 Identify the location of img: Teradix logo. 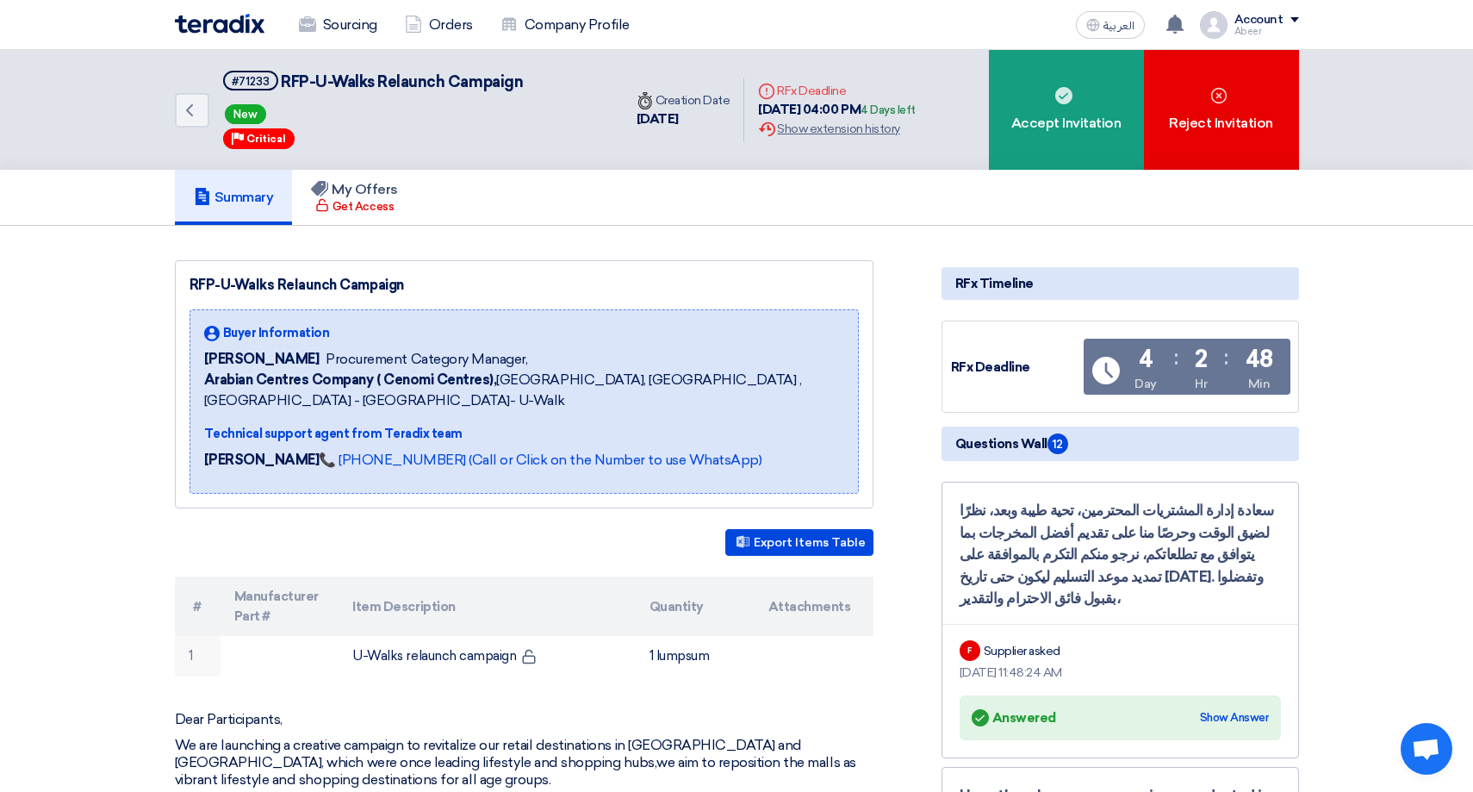
(220, 23).